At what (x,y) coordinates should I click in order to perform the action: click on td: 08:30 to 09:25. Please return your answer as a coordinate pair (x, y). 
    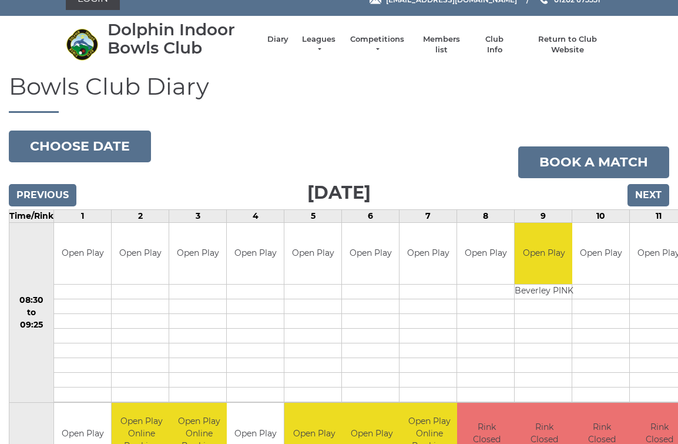
    Looking at the image, I should click on (32, 312).